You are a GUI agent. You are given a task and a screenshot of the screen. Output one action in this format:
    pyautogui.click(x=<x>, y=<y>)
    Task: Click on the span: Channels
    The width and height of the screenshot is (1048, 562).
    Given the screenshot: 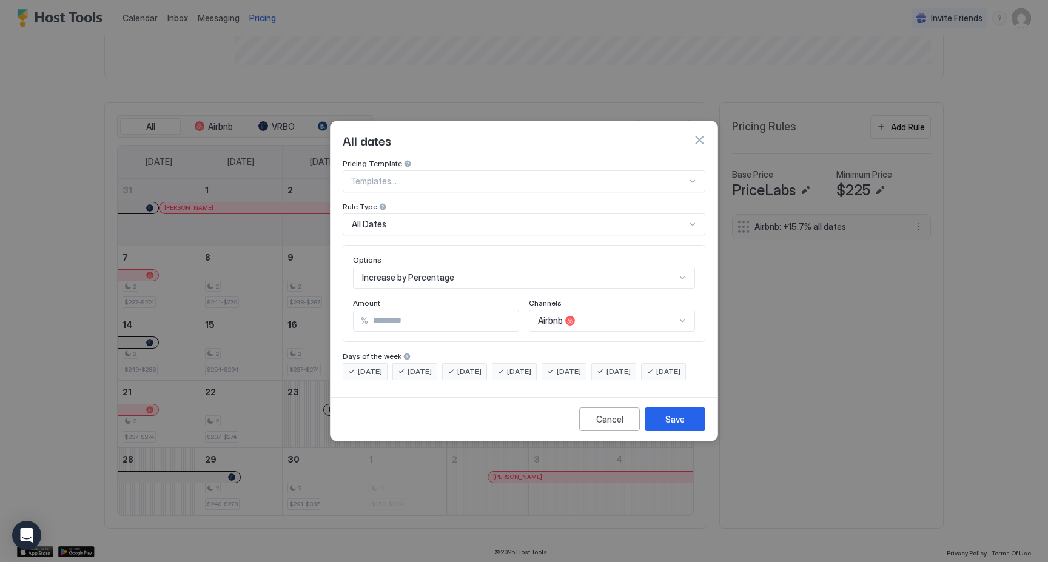 What is the action you would take?
    pyautogui.click(x=545, y=303)
    